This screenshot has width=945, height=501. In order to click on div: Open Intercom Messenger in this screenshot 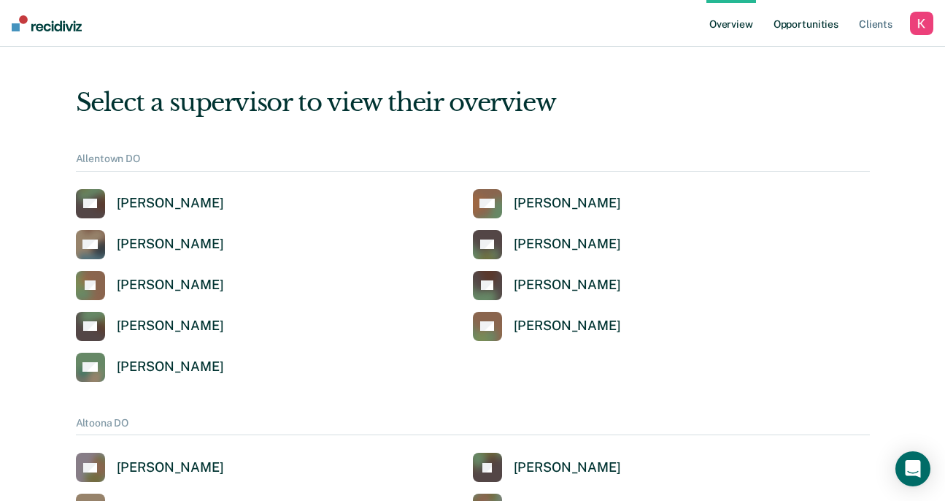, I will do `click(913, 468)`.